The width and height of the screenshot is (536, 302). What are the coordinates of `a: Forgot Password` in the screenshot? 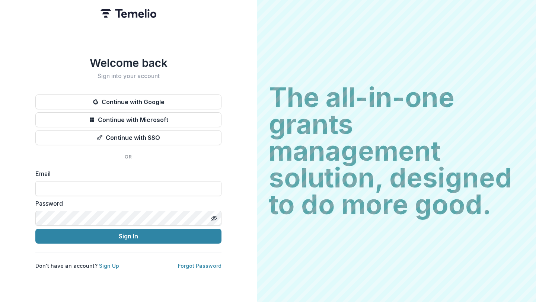 It's located at (200, 266).